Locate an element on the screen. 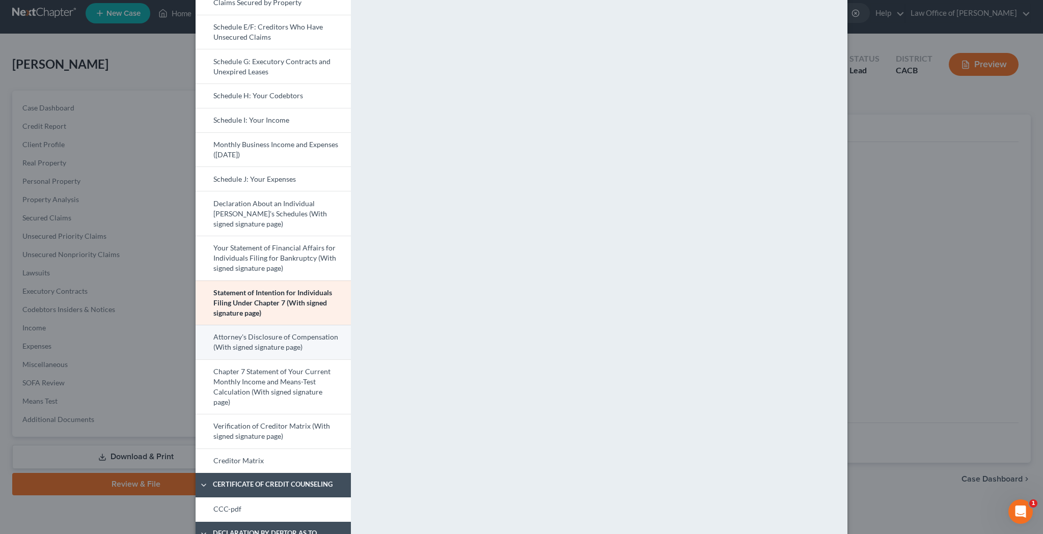 This screenshot has height=534, width=1043. a: Schedule J: Your Expenses is located at coordinates (273, 179).